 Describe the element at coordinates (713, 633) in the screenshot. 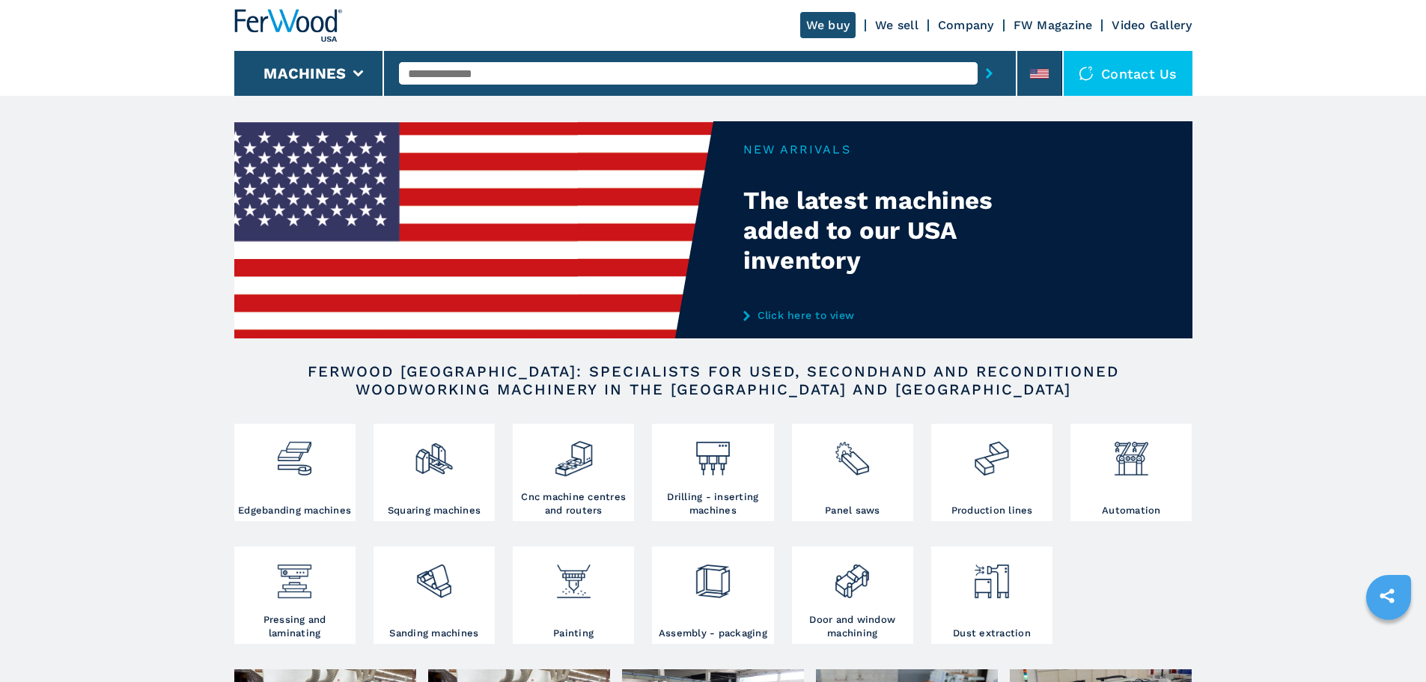

I see `h3: Assembly - packaging` at that location.